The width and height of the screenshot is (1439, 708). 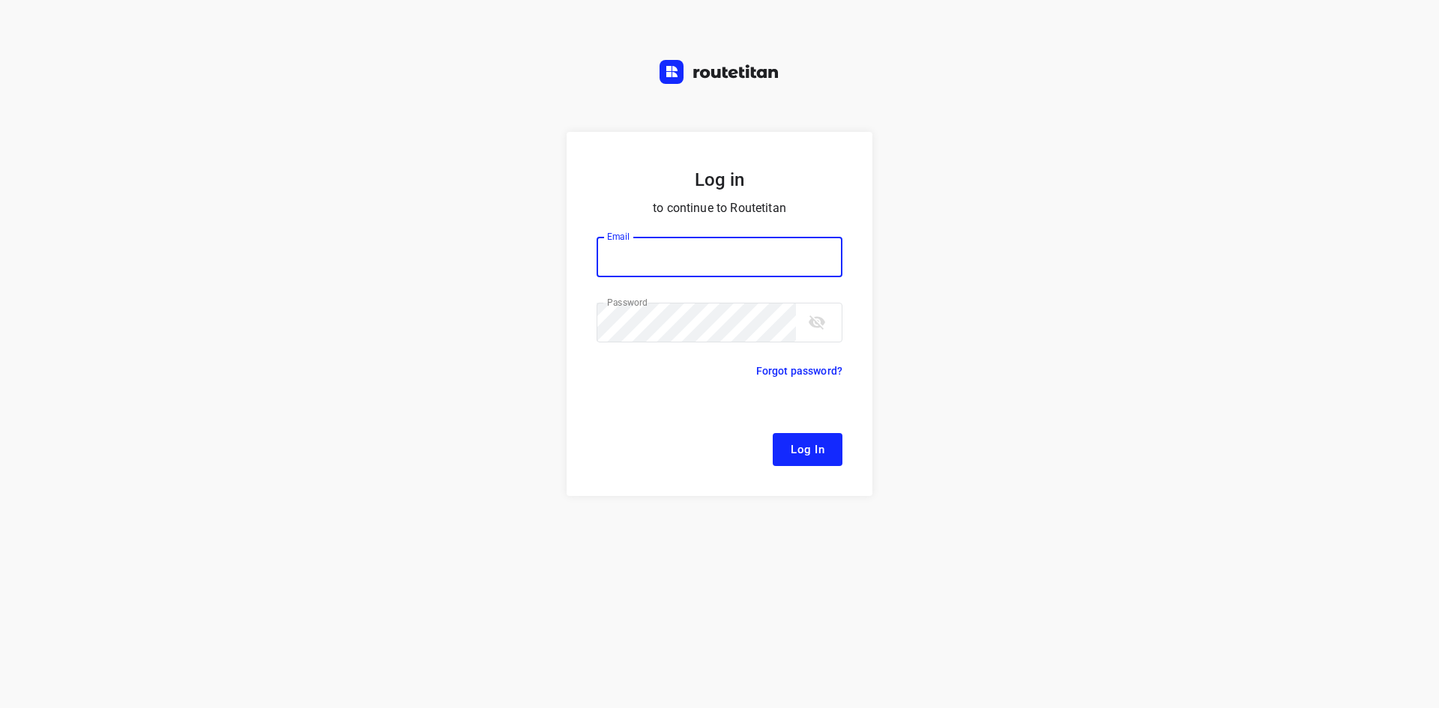 What do you see at coordinates (799, 371) in the screenshot?
I see `p: Forgot password?` at bounding box center [799, 371].